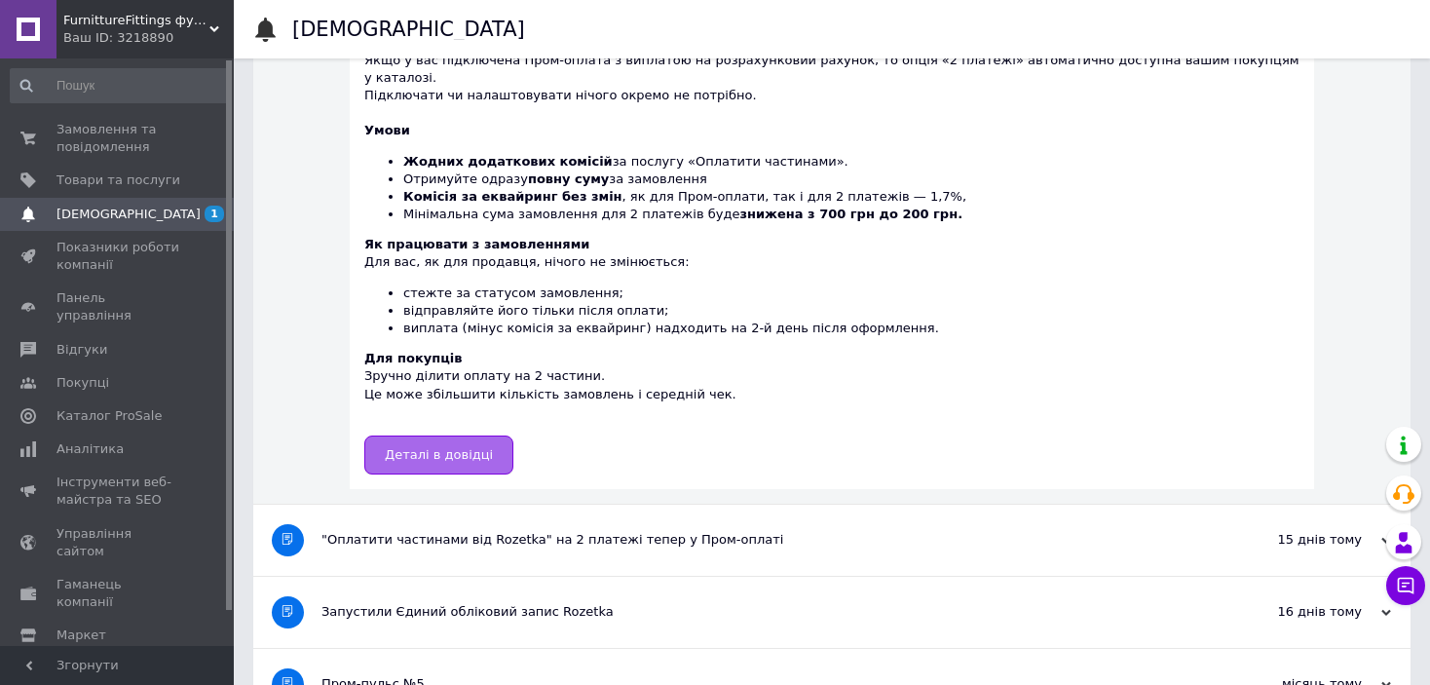 The height and width of the screenshot is (685, 1430). I want to click on li: стежте за статусом замовлення;, so click(851, 293).